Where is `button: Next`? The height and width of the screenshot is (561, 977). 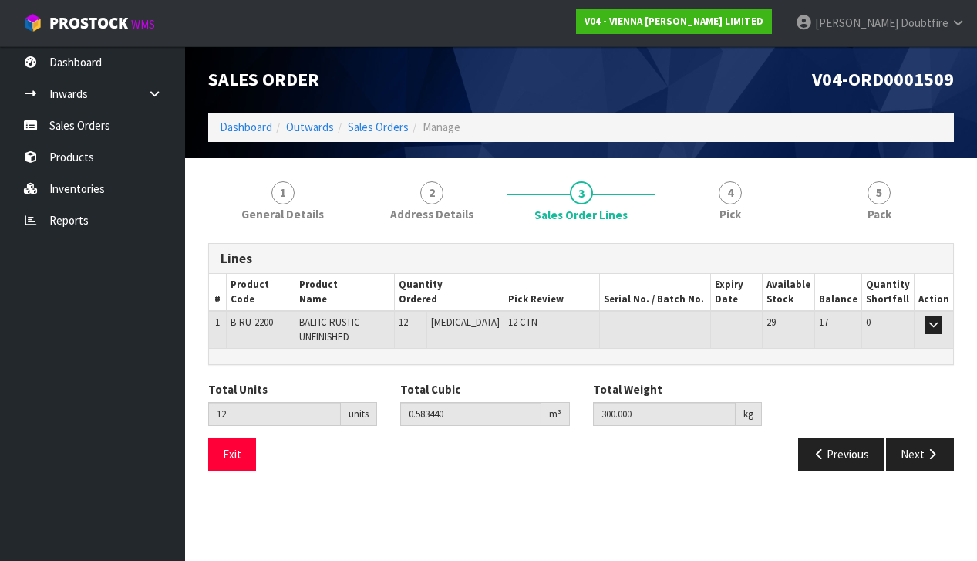 button: Next is located at coordinates (920, 453).